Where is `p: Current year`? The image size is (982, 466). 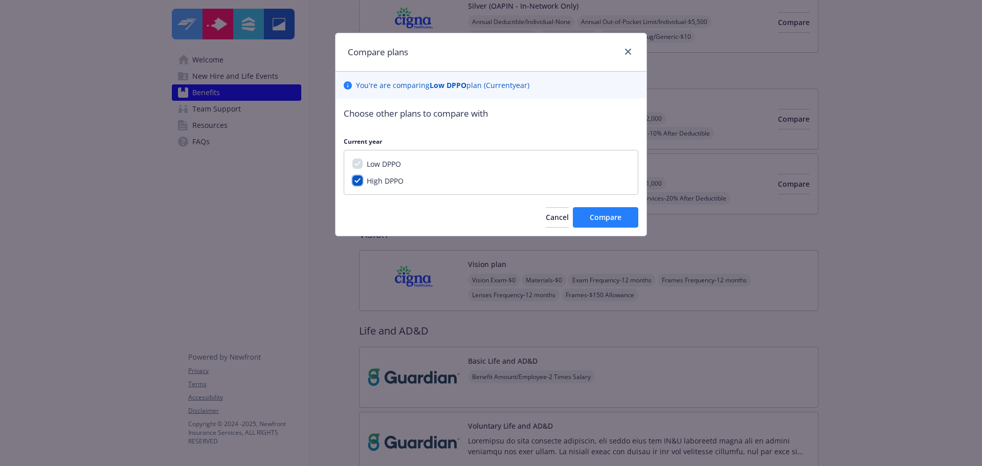
p: Current year is located at coordinates (491, 141).